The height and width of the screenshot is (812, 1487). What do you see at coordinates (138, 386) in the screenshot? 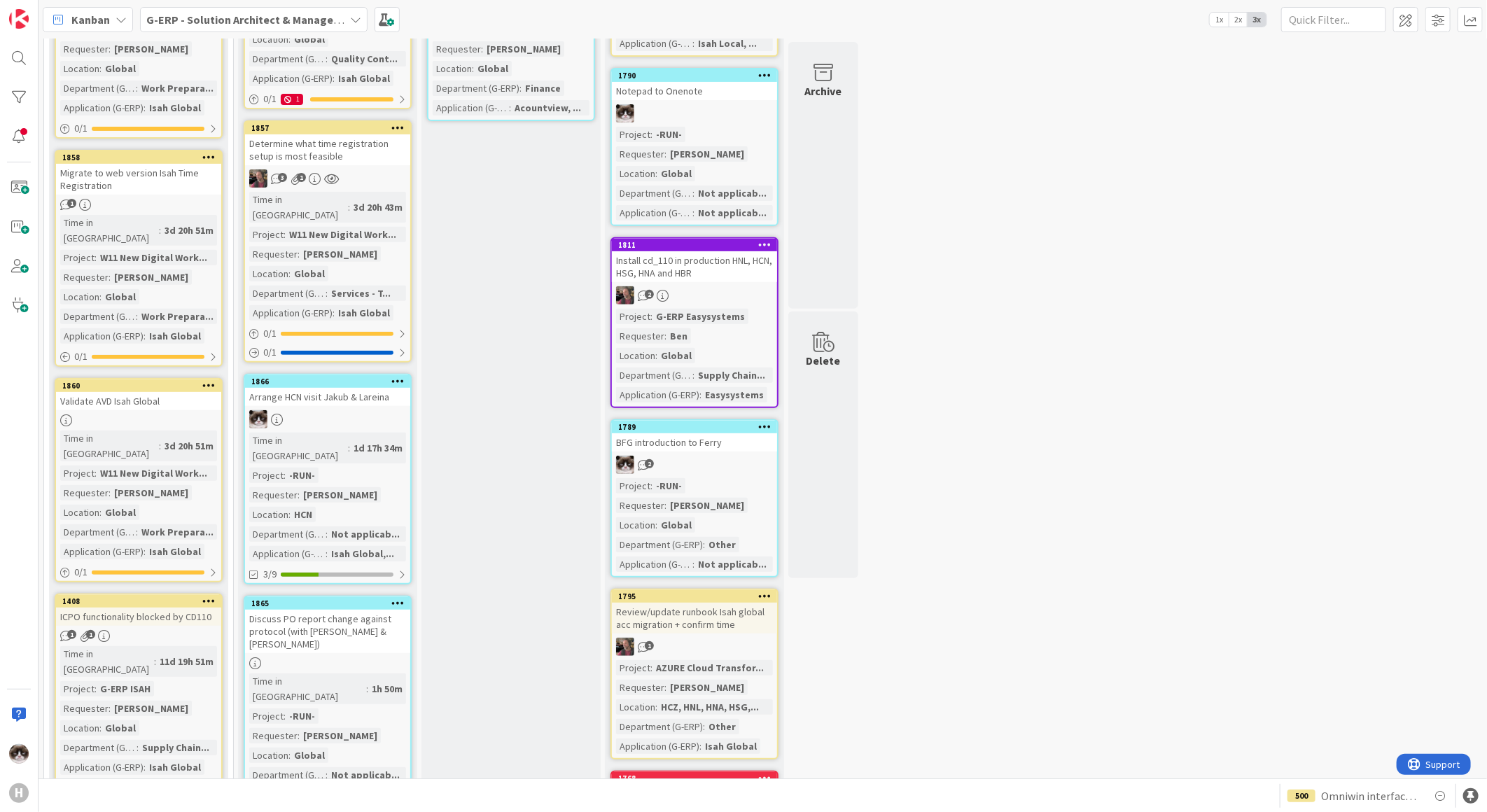
I see `div: 1860` at bounding box center [138, 386].